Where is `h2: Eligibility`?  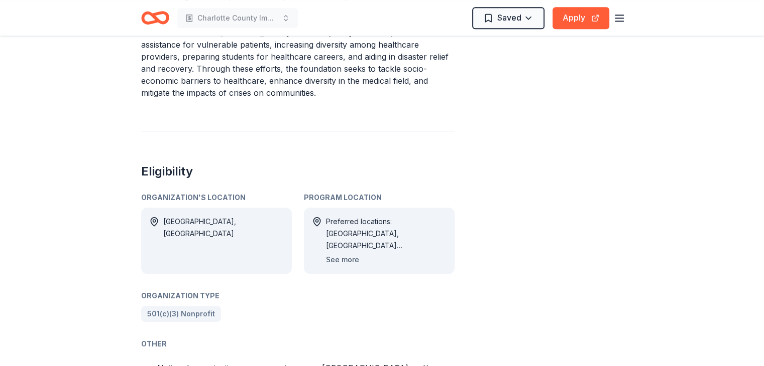
h2: Eligibility is located at coordinates (298, 172).